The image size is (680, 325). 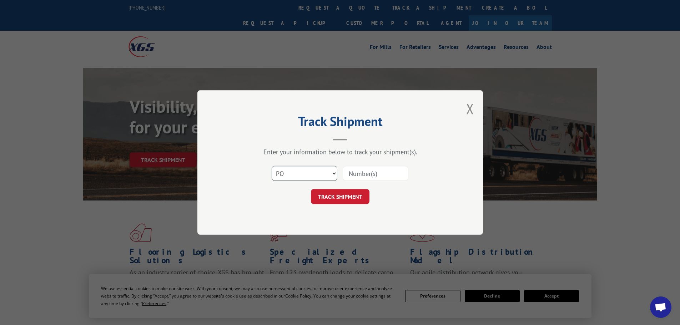 I want to click on button: TRACK SHIPMENT, so click(x=340, y=197).